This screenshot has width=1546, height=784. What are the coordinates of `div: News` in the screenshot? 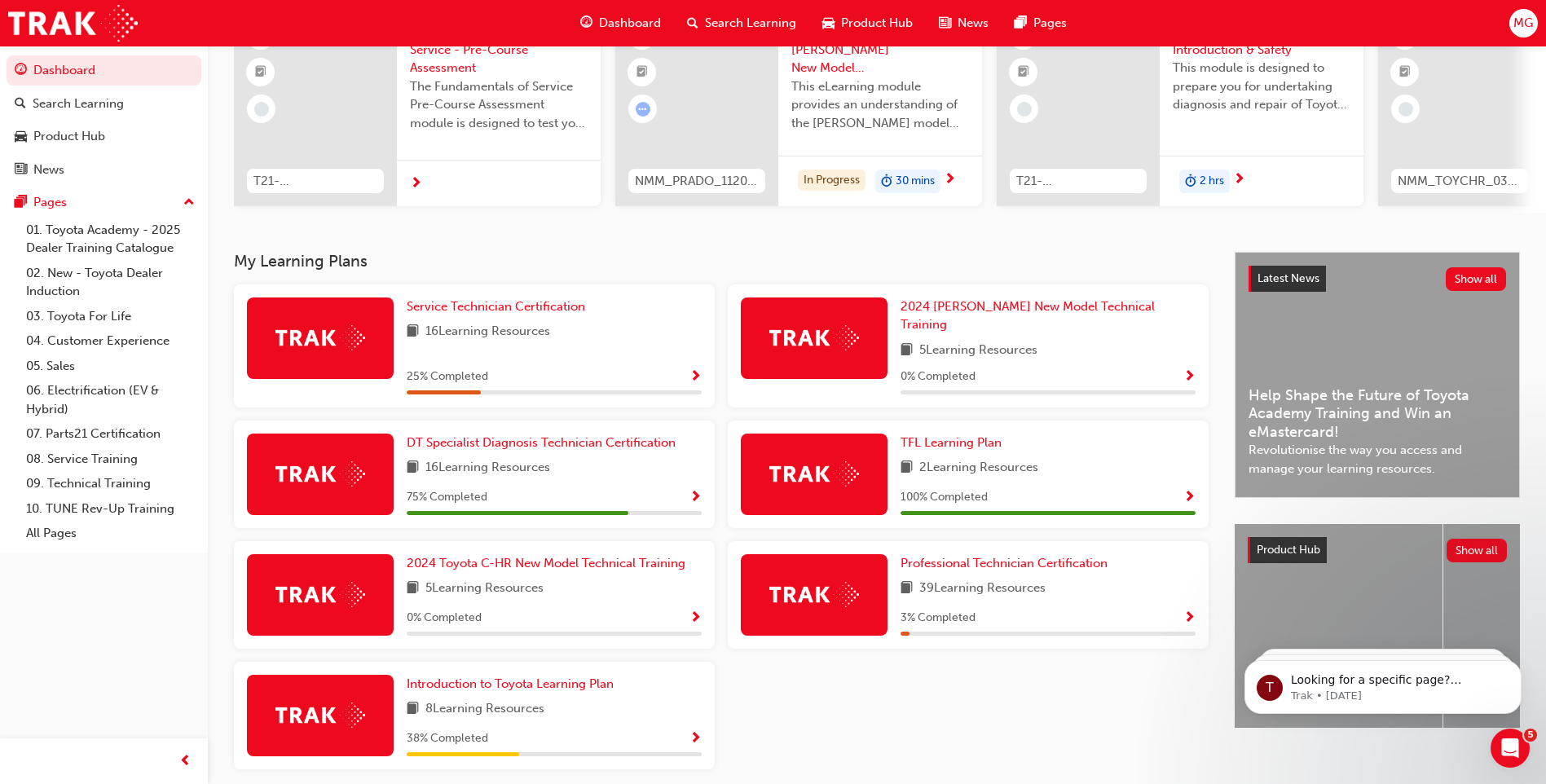 It's located at (48, 169).